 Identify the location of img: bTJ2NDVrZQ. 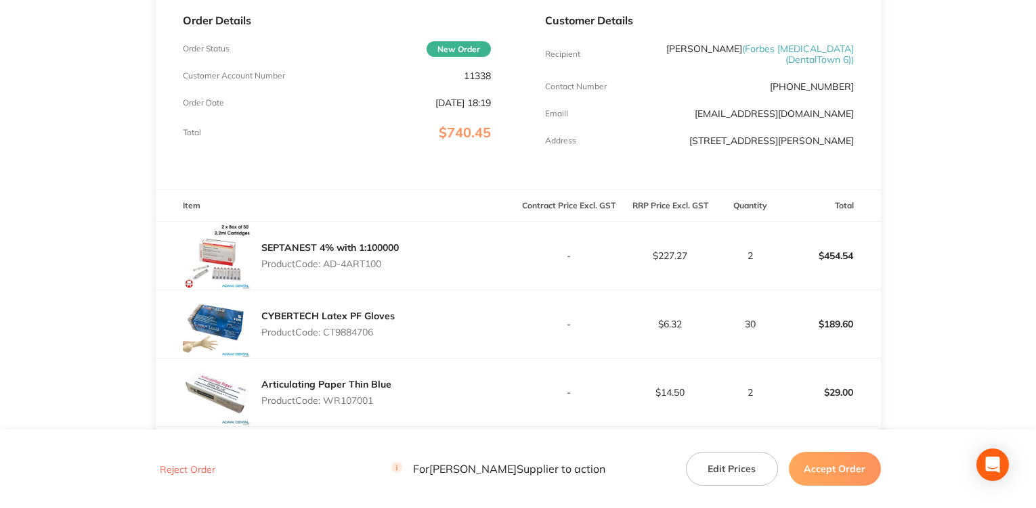
(217, 256).